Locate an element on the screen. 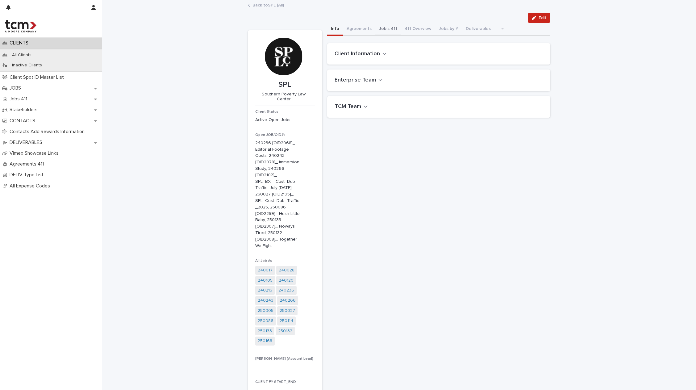  a: 250132 is located at coordinates (285, 331).